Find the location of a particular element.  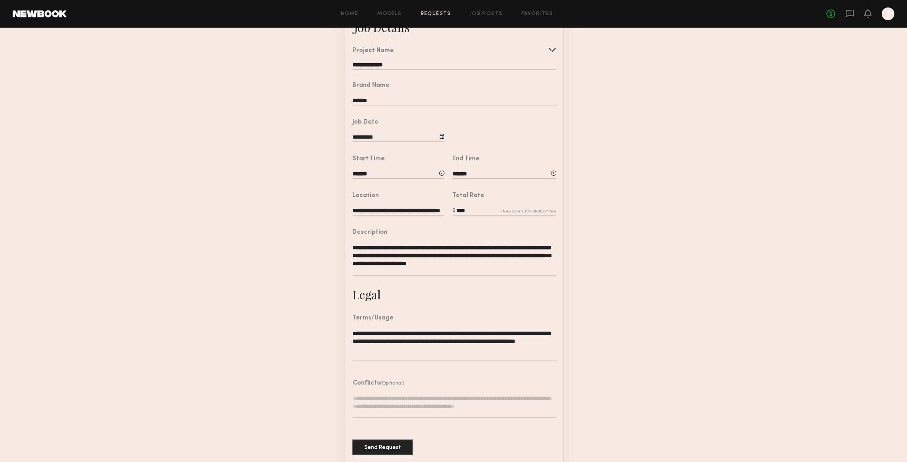

div: End Time is located at coordinates (466, 159).